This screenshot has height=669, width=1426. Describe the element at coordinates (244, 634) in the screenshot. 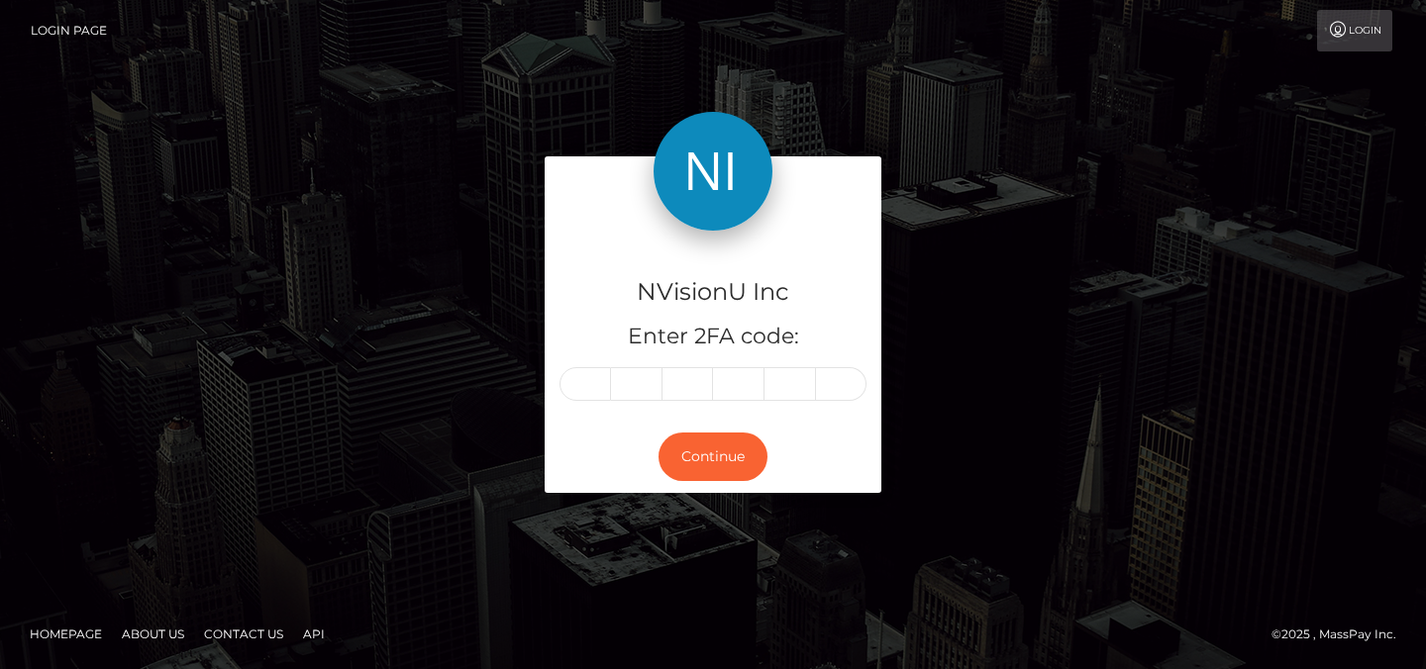

I see `a: Contact Us` at that location.